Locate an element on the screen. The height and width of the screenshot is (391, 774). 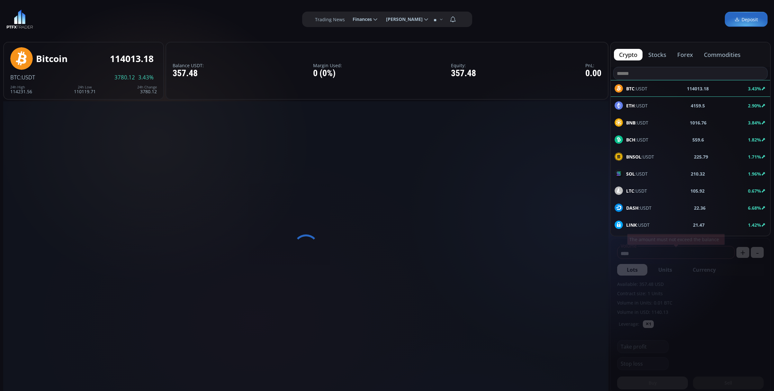
b: 2.90% is located at coordinates (754, 105).